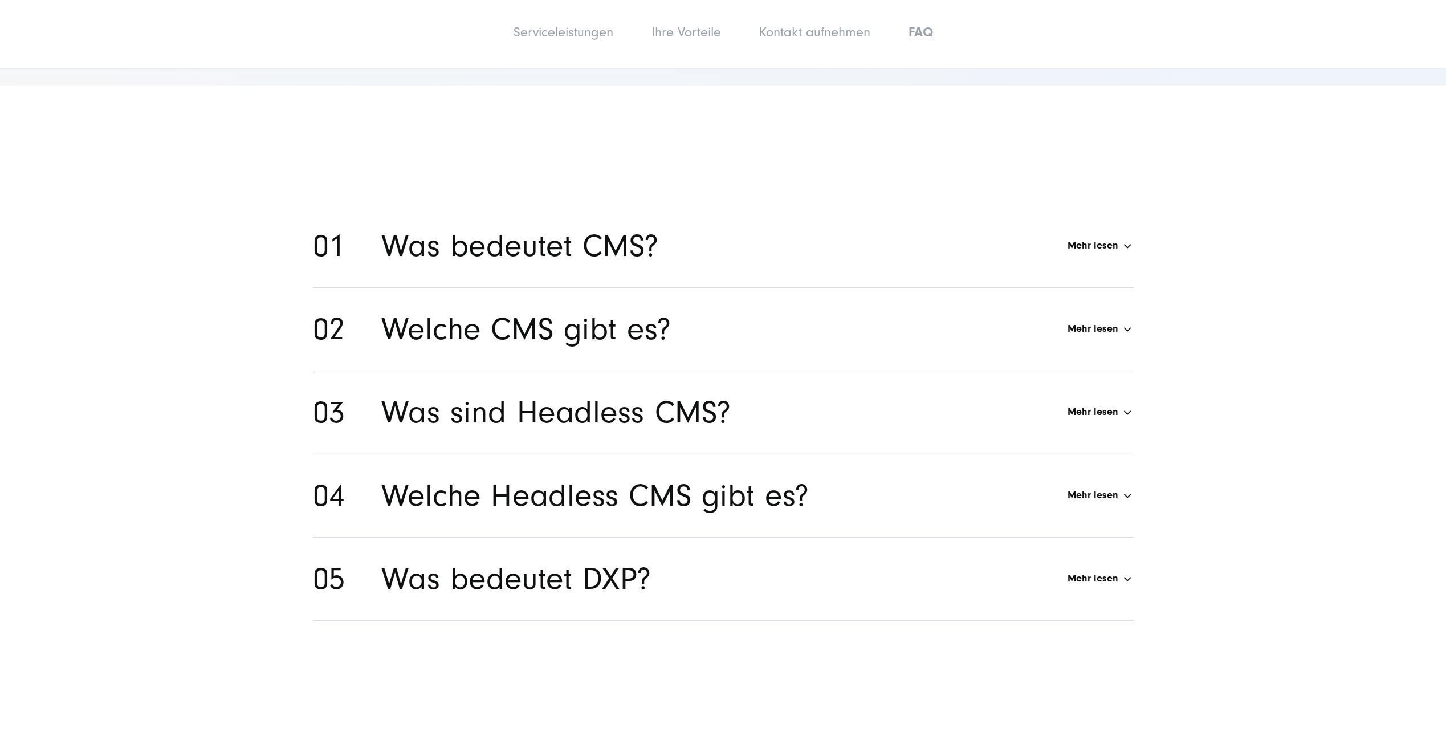 This screenshot has height=732, width=1446. I want to click on a: FAQ, so click(921, 32).